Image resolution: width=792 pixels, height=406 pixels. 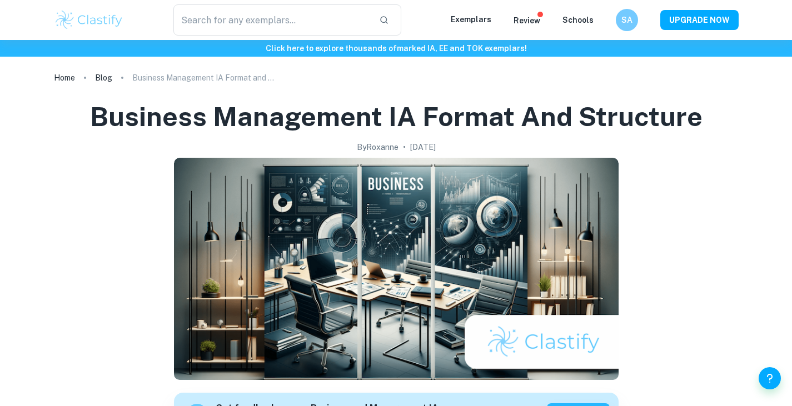 What do you see at coordinates (626, 20) in the screenshot?
I see `h6: SA` at bounding box center [626, 20].